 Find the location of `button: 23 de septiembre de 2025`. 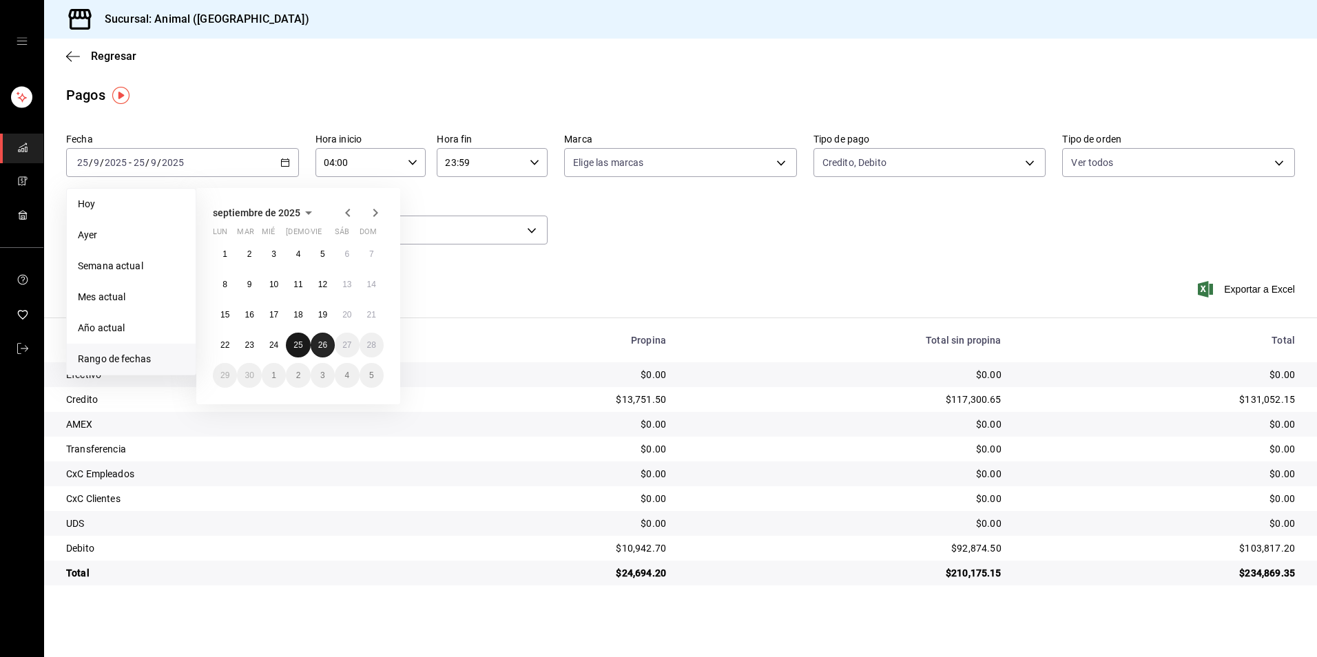

button: 23 de septiembre de 2025 is located at coordinates (249, 345).